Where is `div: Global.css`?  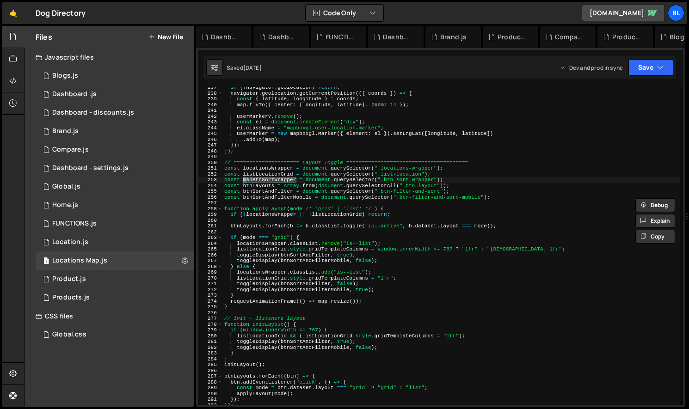
div: Global.css is located at coordinates (69, 335).